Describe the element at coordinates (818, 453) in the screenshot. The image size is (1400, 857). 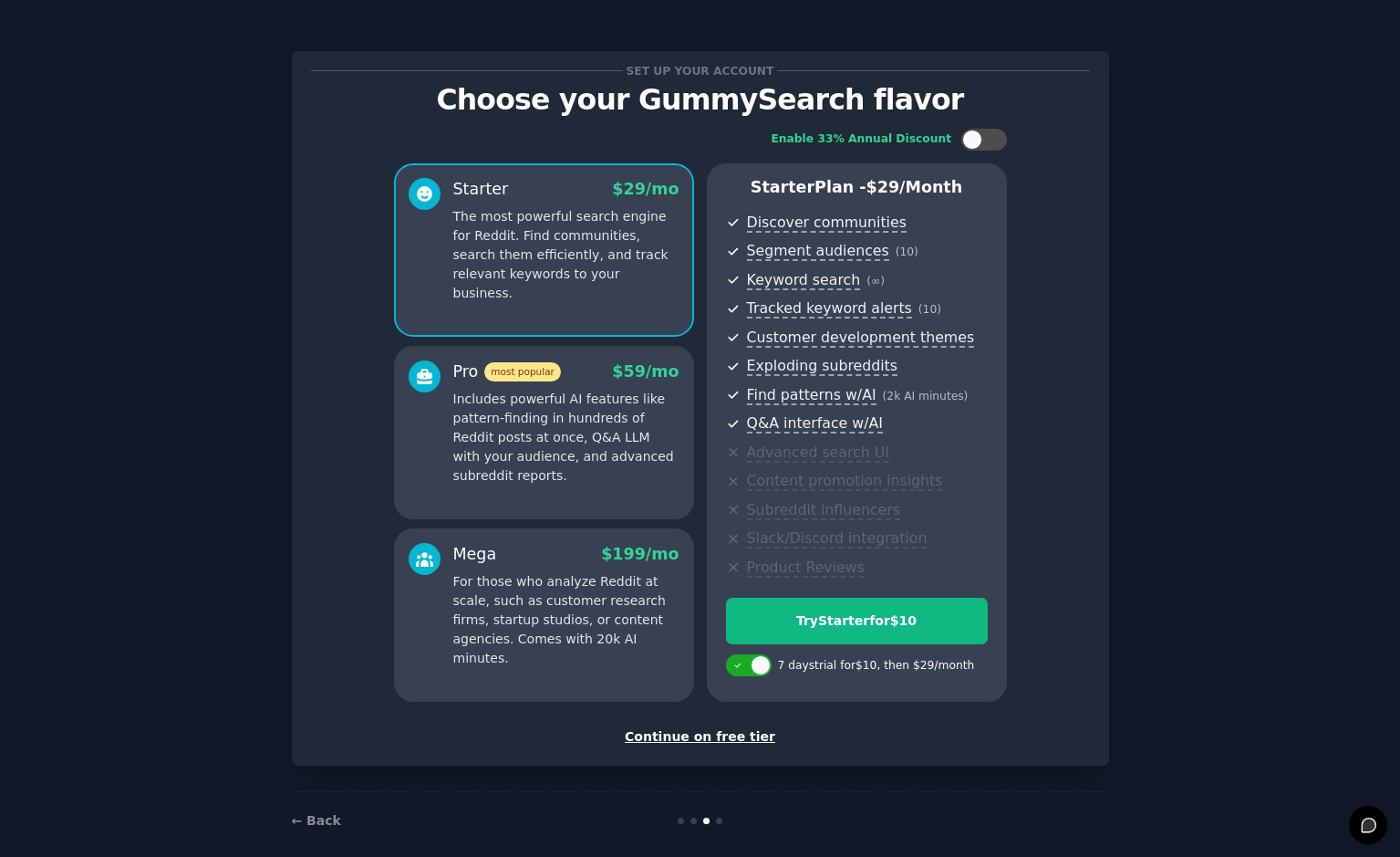
I see `span: Advanced search UI` at that location.